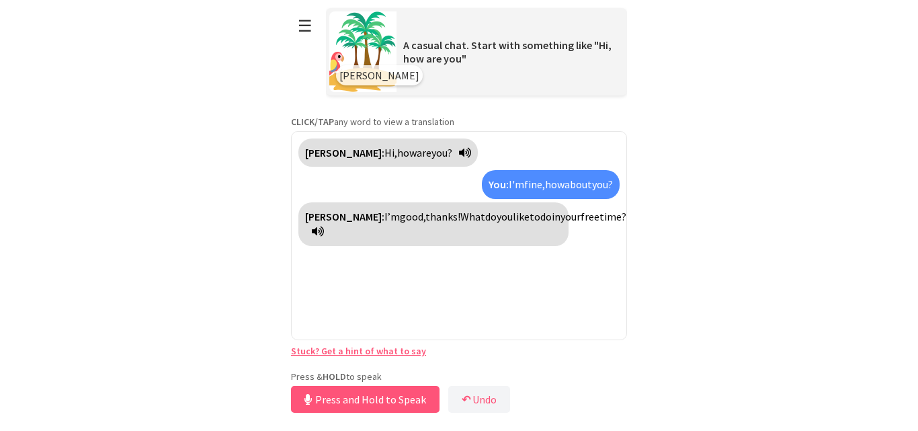 The image size is (918, 431). What do you see at coordinates (358, 351) in the screenshot?
I see `a: Stuck? Get a hint of what to say` at bounding box center [358, 351].